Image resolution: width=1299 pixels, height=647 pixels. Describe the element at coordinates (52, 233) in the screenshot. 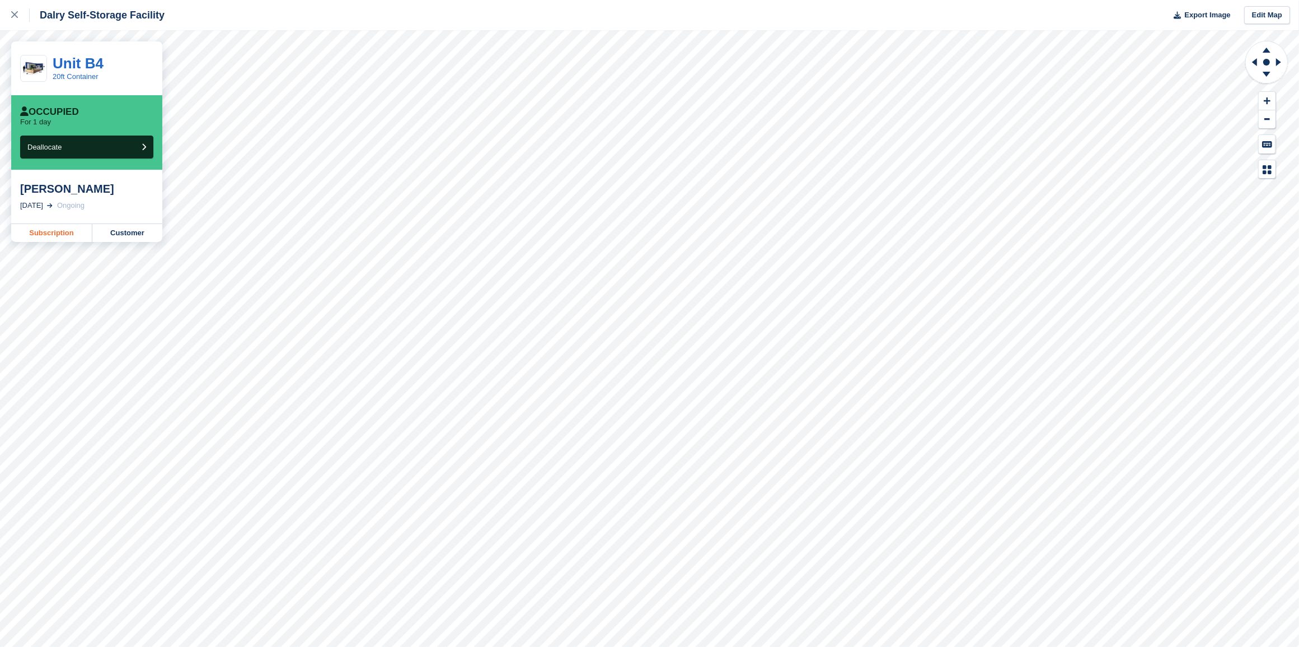

I see `a: Subscription` at that location.